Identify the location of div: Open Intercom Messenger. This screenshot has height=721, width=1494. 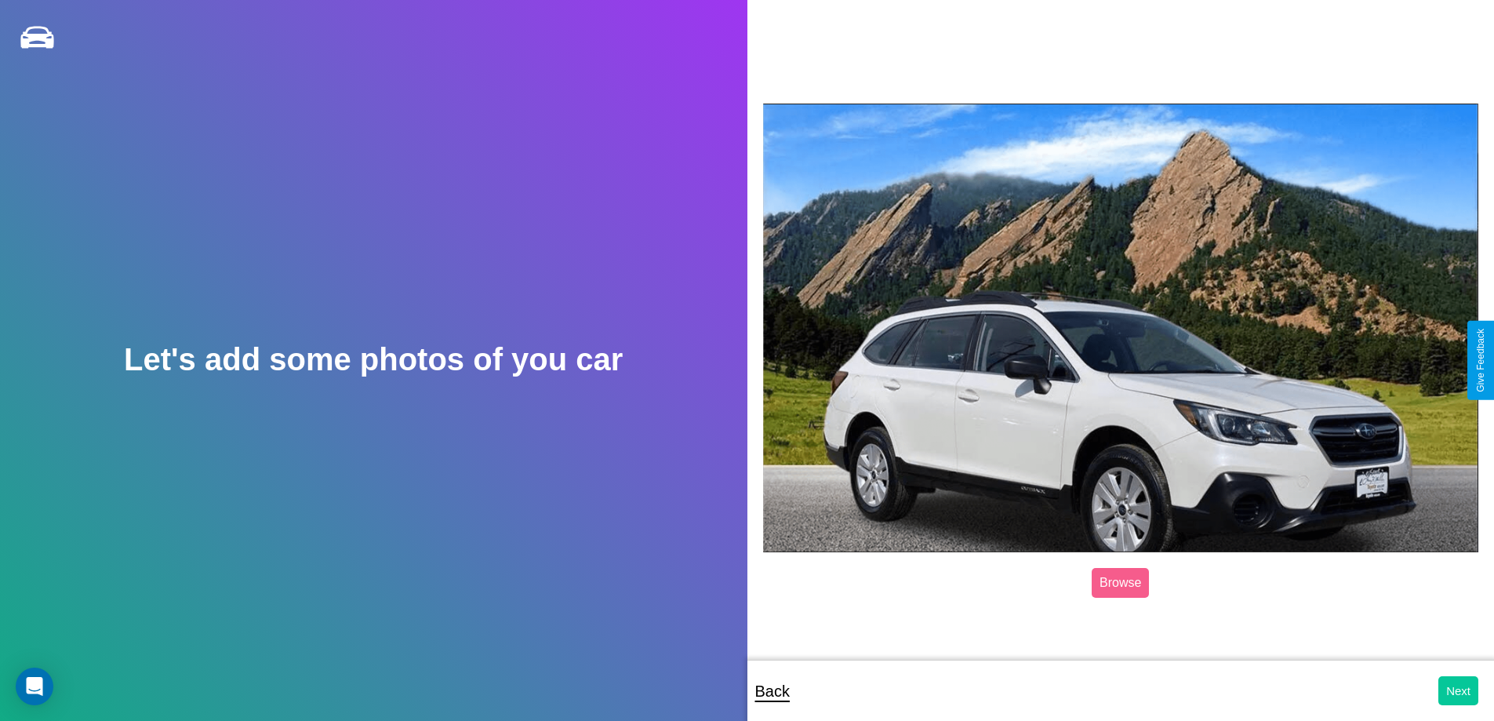
(34, 686).